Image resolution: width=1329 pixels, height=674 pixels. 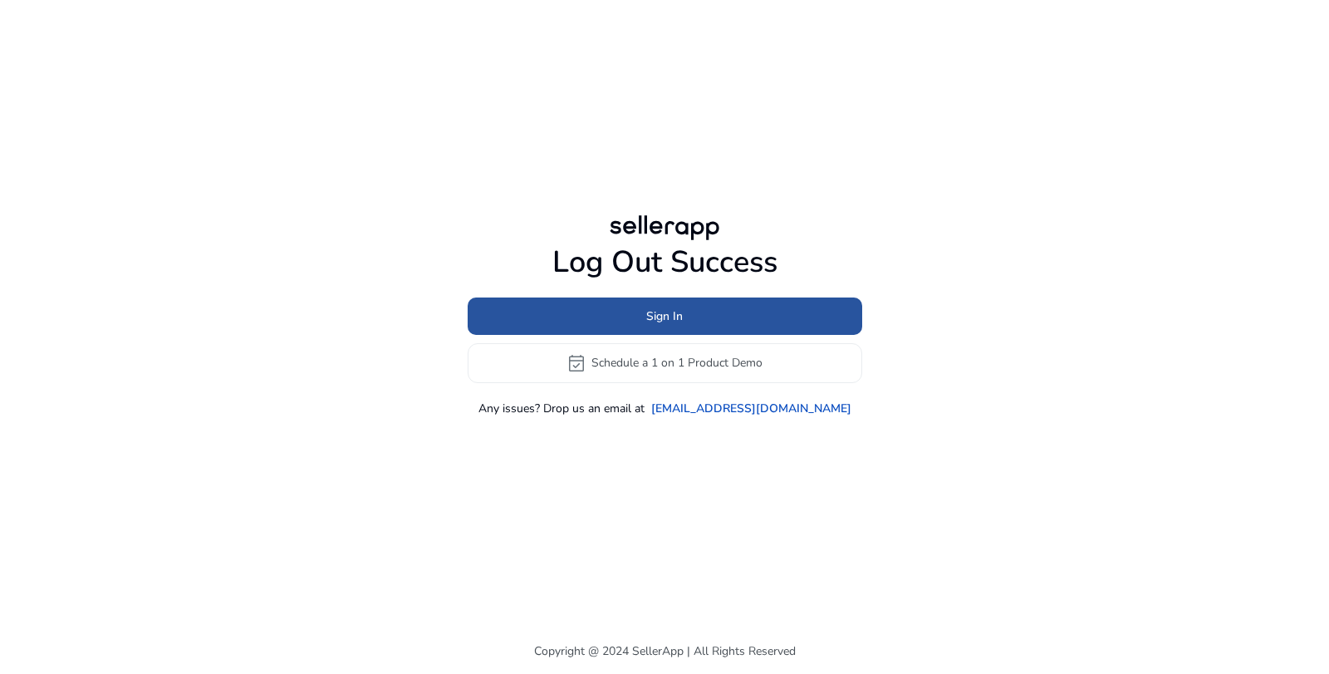 What do you see at coordinates (577, 363) in the screenshot?
I see `span: event_available` at bounding box center [577, 363].